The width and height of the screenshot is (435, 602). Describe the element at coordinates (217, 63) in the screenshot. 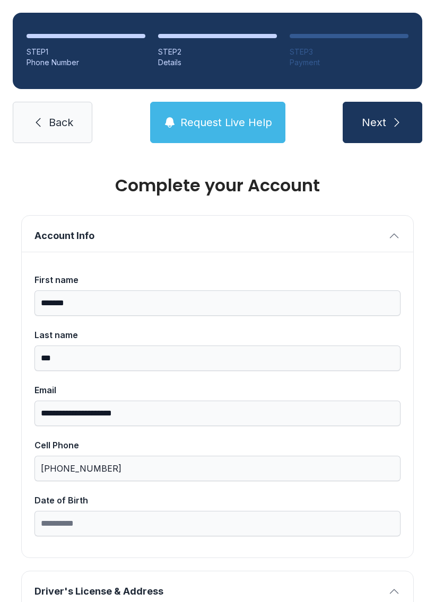

I see `div: Details` at that location.